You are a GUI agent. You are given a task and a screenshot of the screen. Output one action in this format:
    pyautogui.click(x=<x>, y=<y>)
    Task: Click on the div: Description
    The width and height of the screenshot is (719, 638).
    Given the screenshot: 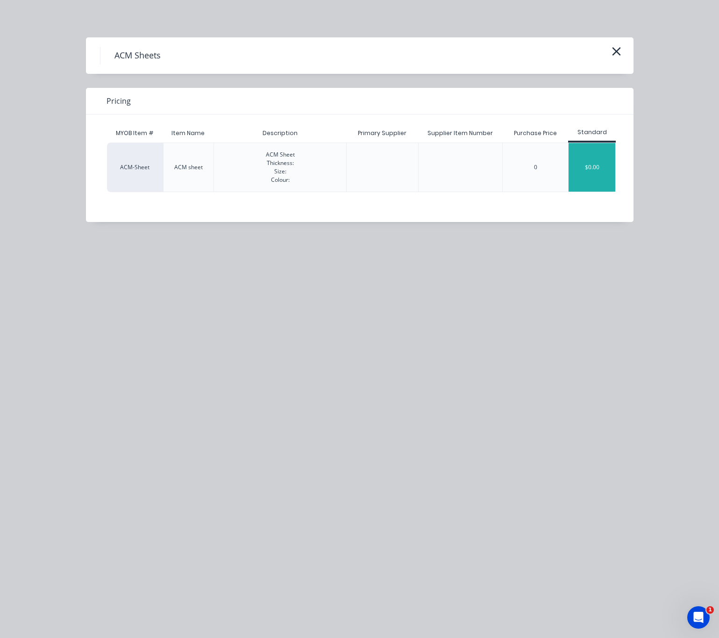 What is the action you would take?
    pyautogui.click(x=280, y=133)
    